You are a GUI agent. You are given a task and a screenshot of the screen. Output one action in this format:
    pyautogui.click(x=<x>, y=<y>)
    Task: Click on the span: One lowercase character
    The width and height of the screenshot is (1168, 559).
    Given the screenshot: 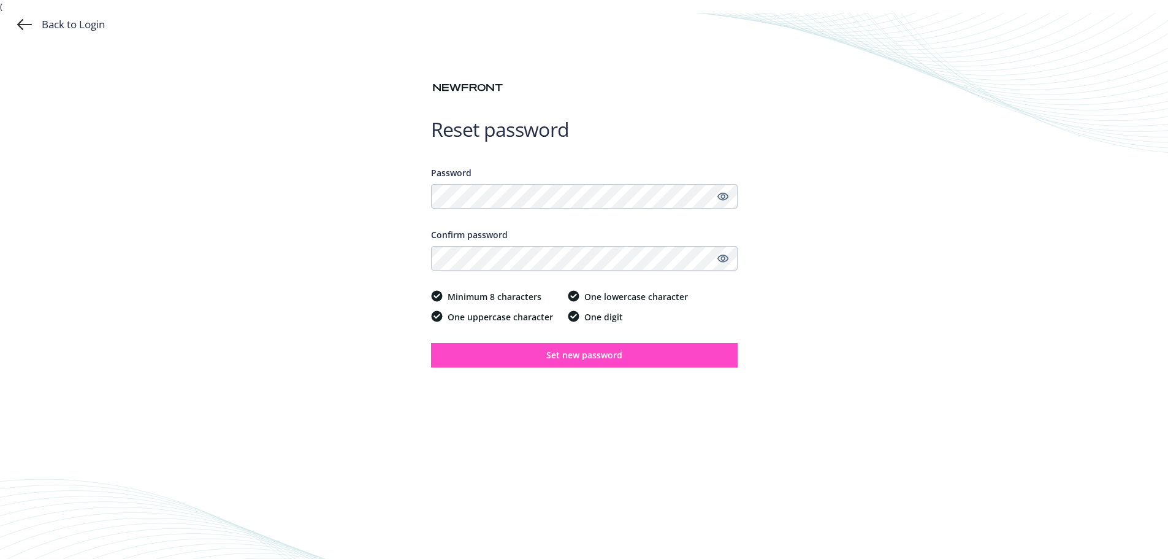 What is the action you would take?
    pyautogui.click(x=636, y=296)
    